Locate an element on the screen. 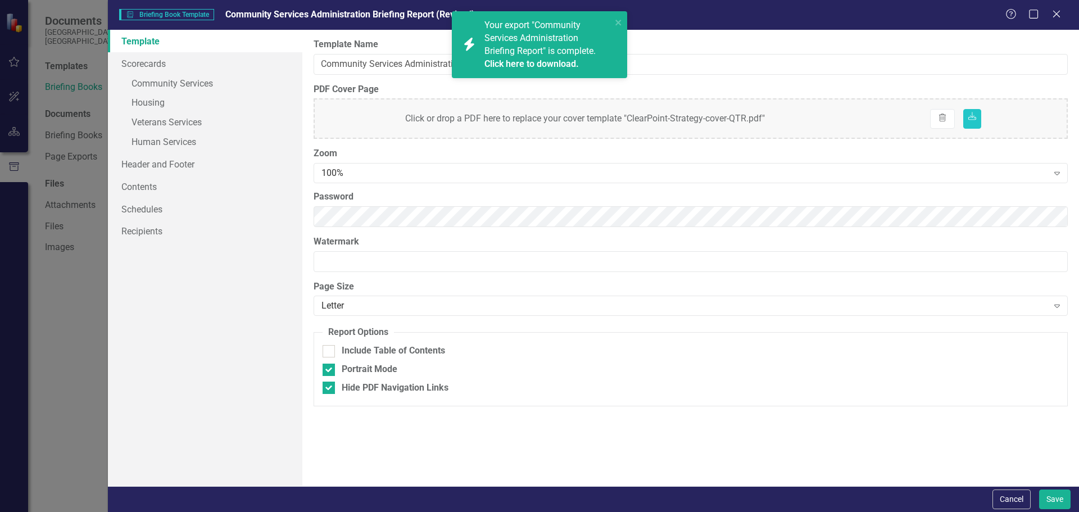 Image resolution: width=1079 pixels, height=512 pixels. button: Save is located at coordinates (1055, 499).